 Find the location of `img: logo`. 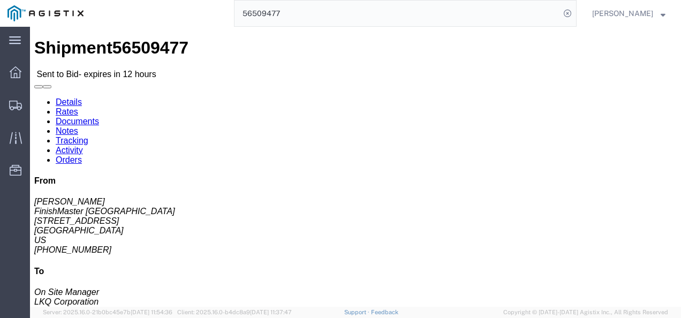

img: logo is located at coordinates (46, 13).